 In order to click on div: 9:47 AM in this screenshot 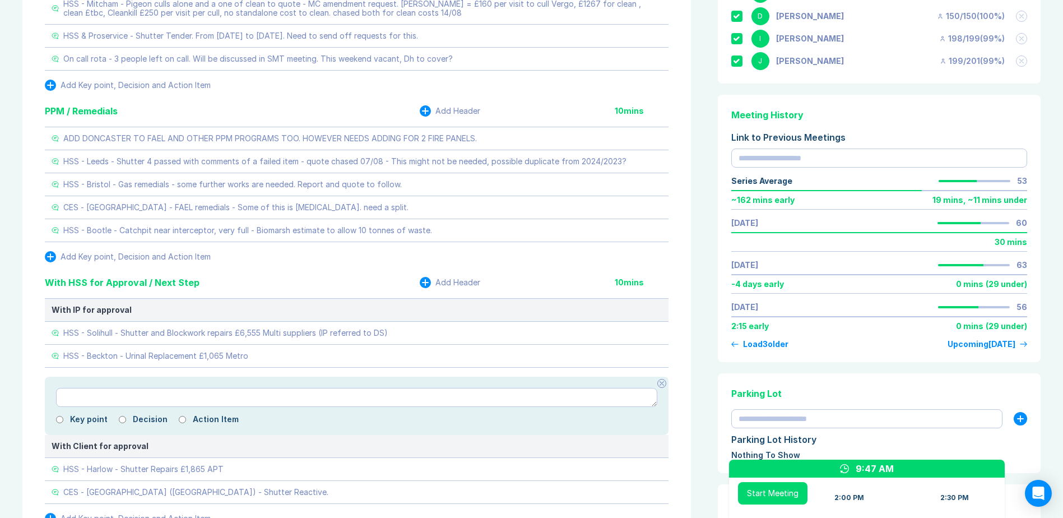, I will do `click(875, 468)`.